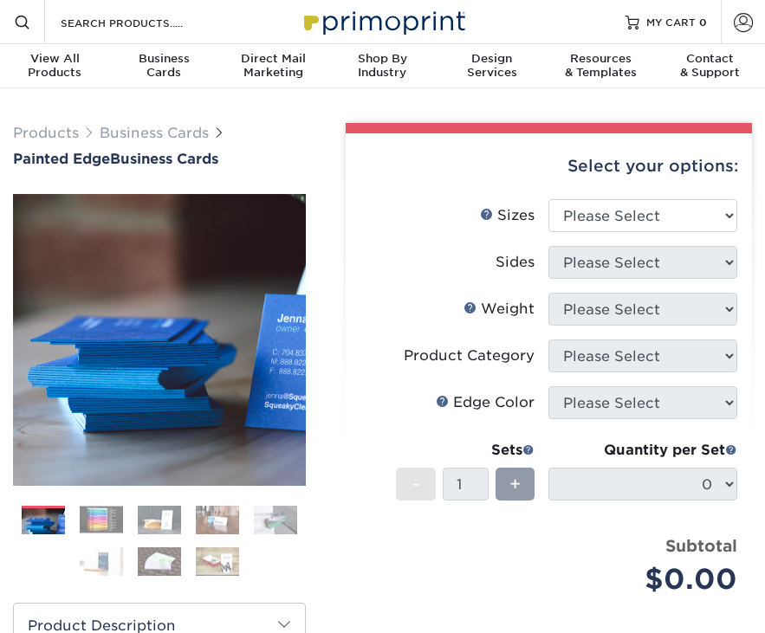 The width and height of the screenshot is (765, 633). Describe the element at coordinates (273, 59) in the screenshot. I see `span: Direct Mail` at that location.